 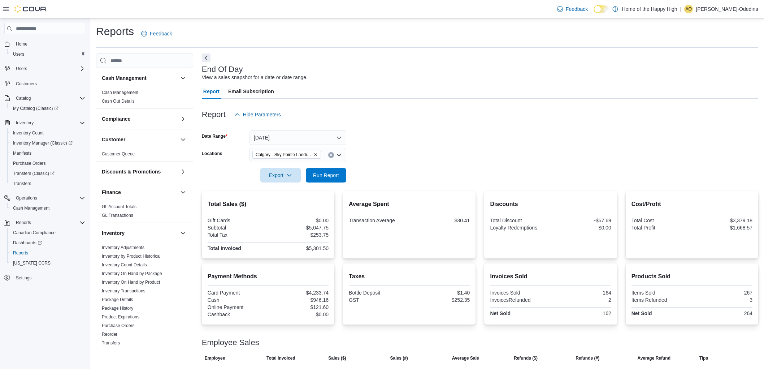 I want to click on a: Home, so click(x=22, y=44).